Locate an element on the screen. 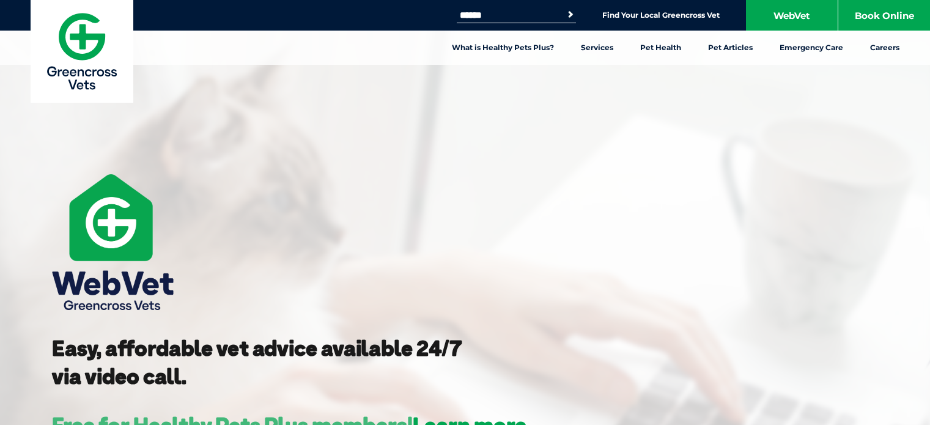 The image size is (930, 425). button: Search is located at coordinates (570, 15).